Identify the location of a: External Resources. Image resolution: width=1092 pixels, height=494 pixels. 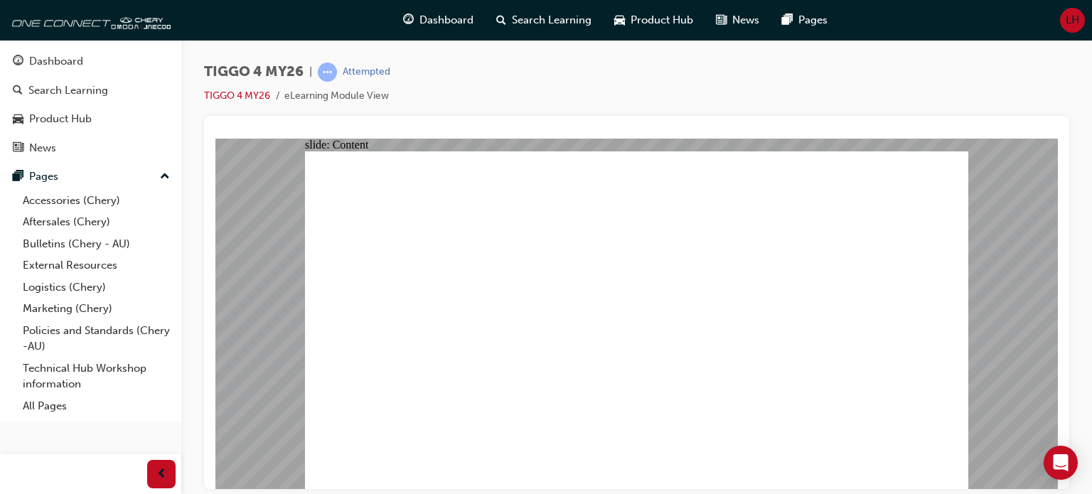
(96, 265).